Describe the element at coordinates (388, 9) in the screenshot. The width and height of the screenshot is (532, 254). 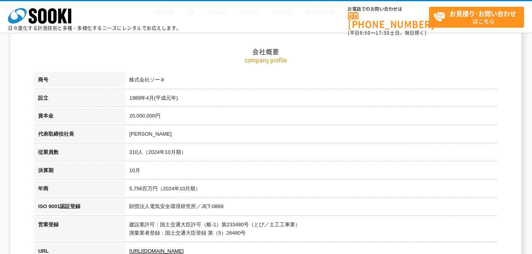
I see `span: お電話でのお問い合わせは` at that location.